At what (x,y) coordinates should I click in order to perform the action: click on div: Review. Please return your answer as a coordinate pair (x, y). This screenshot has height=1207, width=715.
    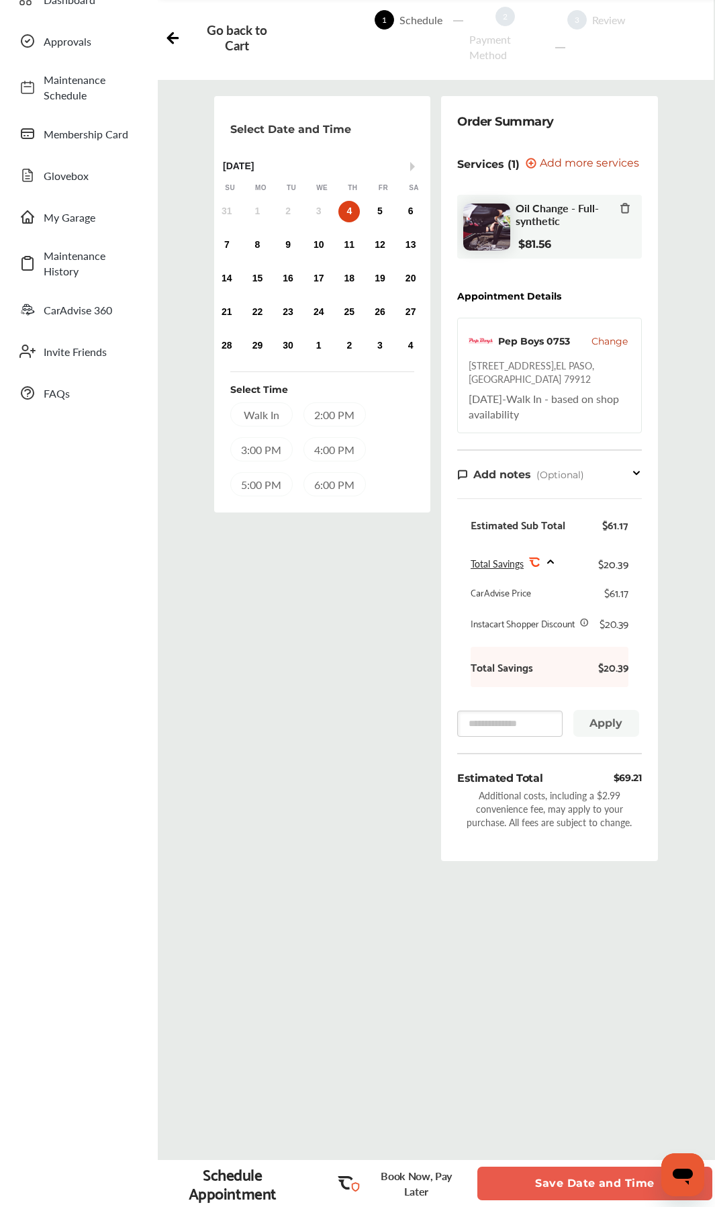
    Looking at the image, I should click on (609, 19).